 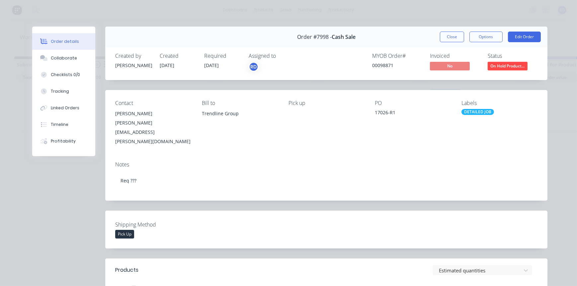 I want to click on div: 17026-R1, so click(x=413, y=114).